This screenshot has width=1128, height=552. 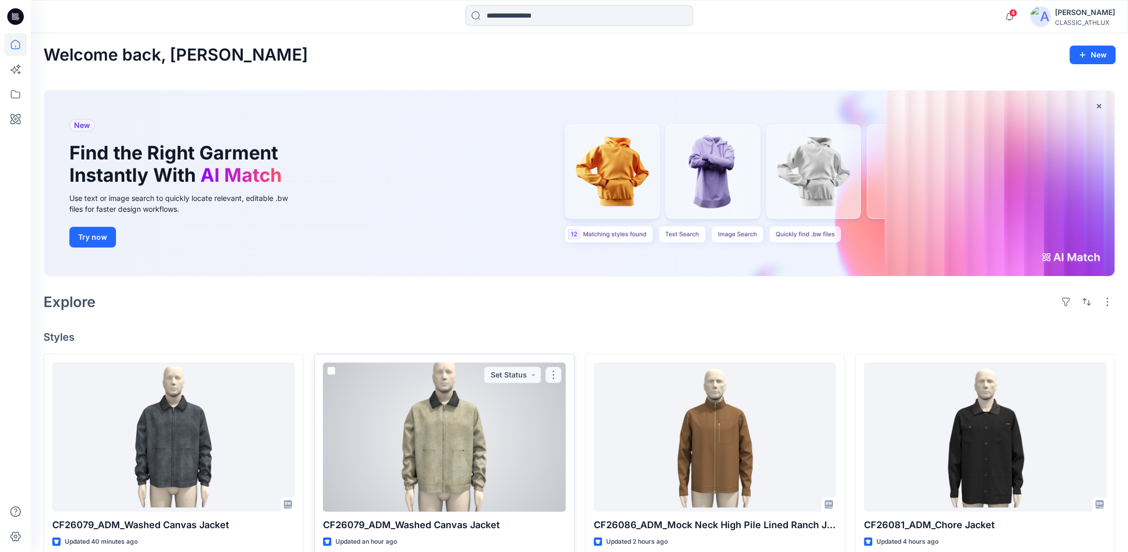 I want to click on span: 4, so click(x=1013, y=13).